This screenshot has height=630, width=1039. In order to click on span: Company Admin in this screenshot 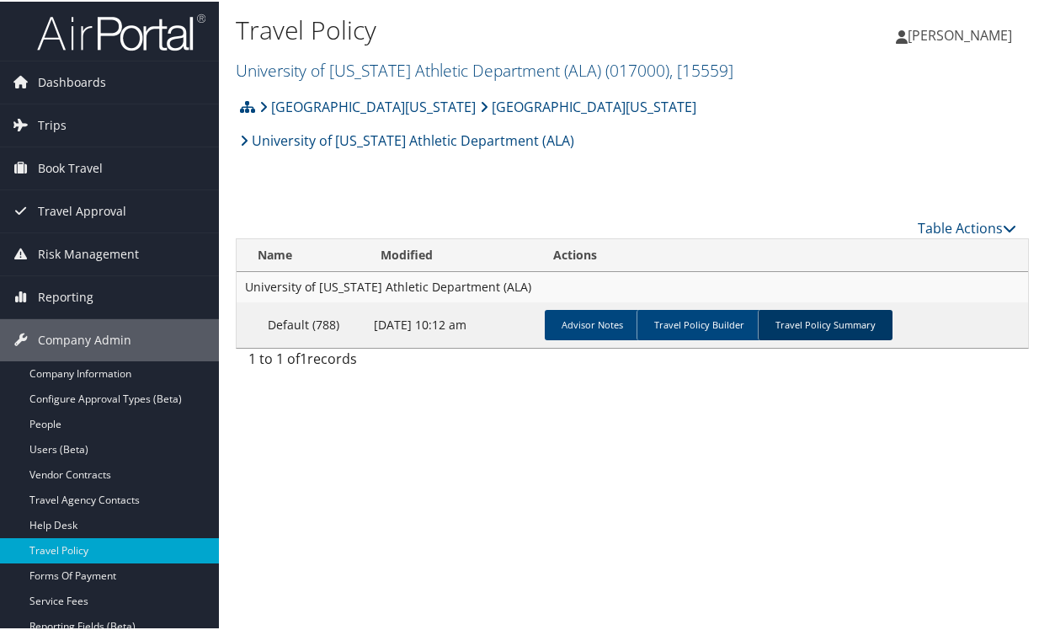, I will do `click(84, 339)`.